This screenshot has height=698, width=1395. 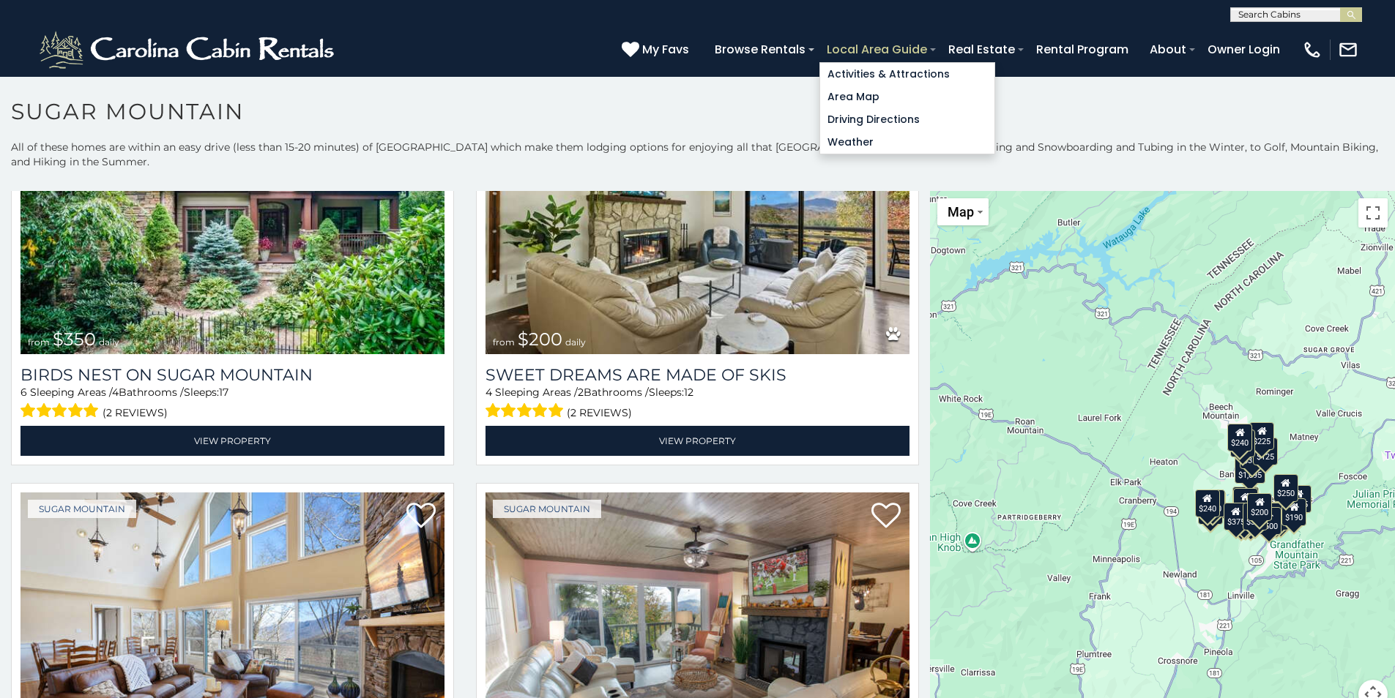 What do you see at coordinates (232, 212) in the screenshot?
I see `a: Birds Nest On Sugar Mountain from $350 daily` at bounding box center [232, 212].